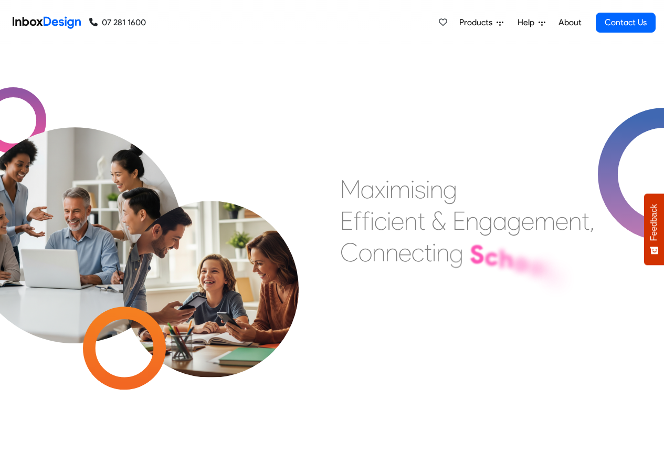 The height and width of the screenshot is (459, 664). Describe the element at coordinates (482, 23) in the screenshot. I see `a: Products` at that location.